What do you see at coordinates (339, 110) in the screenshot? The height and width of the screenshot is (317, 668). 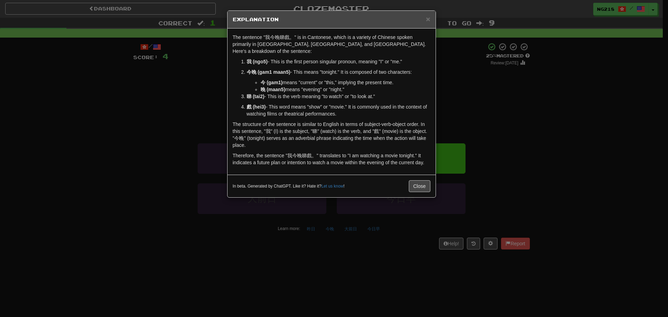 I see `p: - This word means "show" or "movie." It is commonly used in the context of watching films or thea...` at bounding box center [339, 110].